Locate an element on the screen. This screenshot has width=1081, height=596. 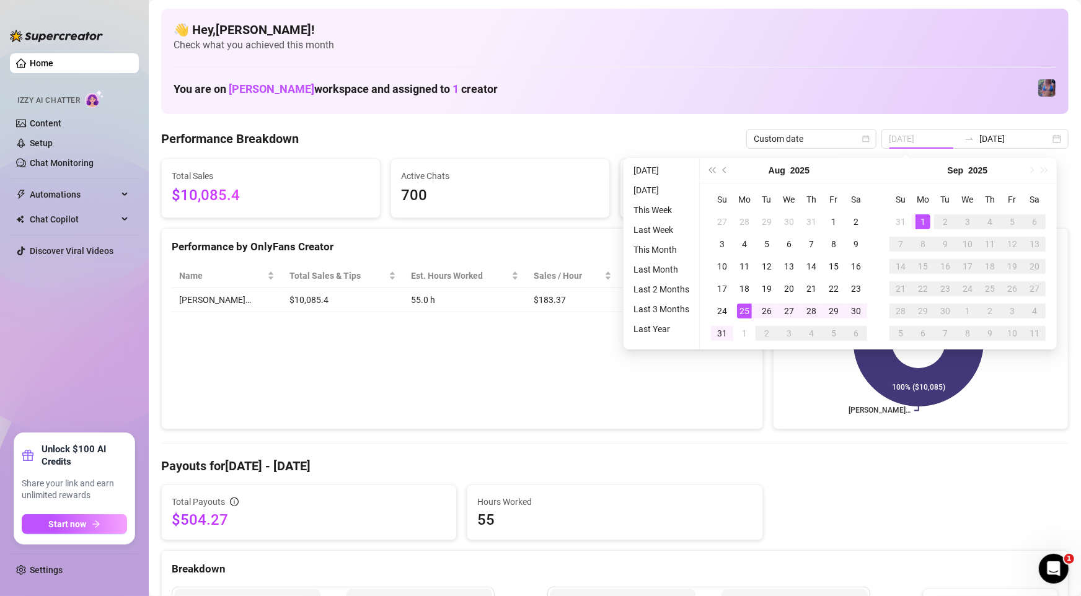
span: thunderbolt is located at coordinates (21, 195).